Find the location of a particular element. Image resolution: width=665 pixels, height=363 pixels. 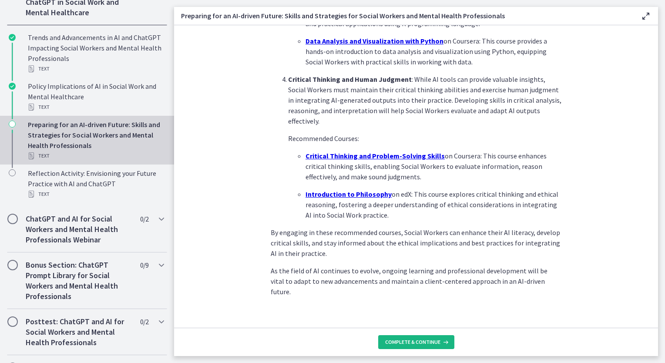

div: Trends and Advancements in AI and ChatGPT Impacting Social Workers and Mental Health Professionals is located at coordinates (96, 53).